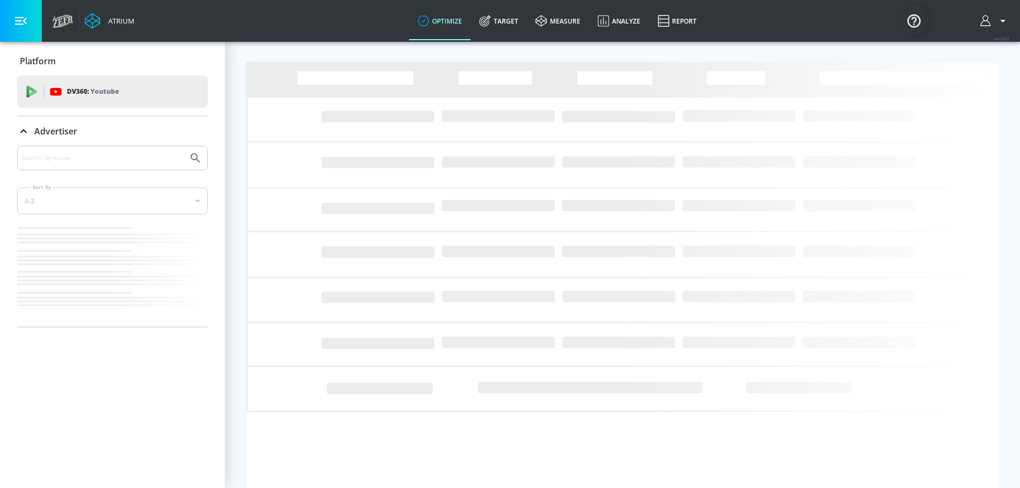 The width and height of the screenshot is (1020, 488). Describe the element at coordinates (112, 275) in the screenshot. I see `nav: list of Advertiser` at that location.